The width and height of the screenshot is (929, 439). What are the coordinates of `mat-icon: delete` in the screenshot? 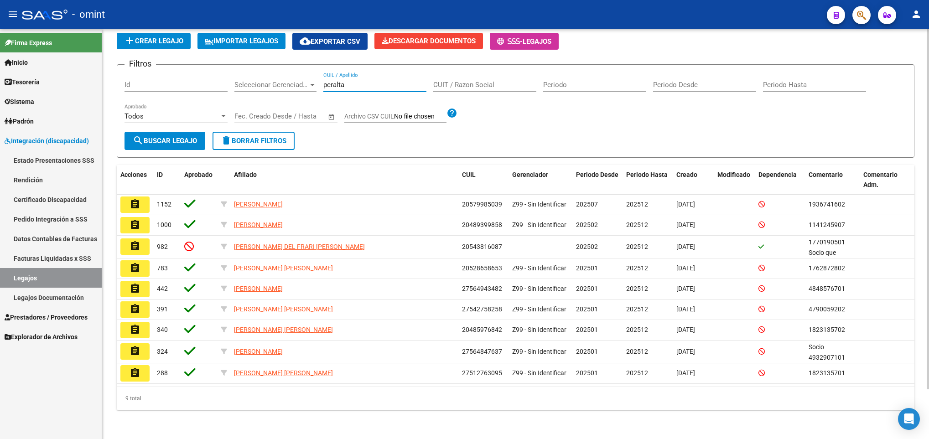 It's located at (226, 140).